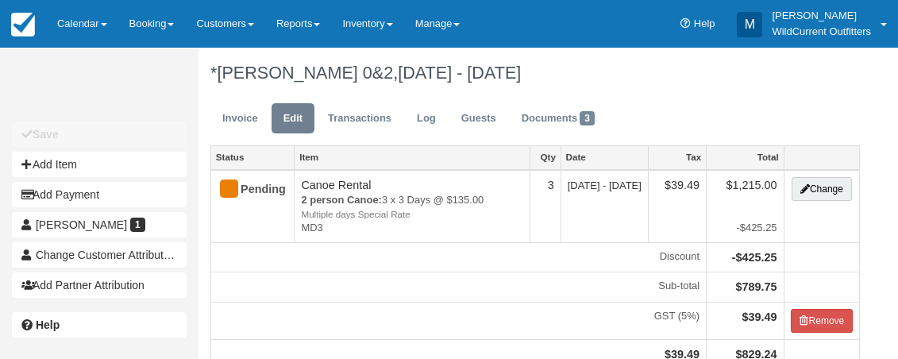 The height and width of the screenshot is (359, 898). Describe the element at coordinates (678, 157) in the screenshot. I see `a: Tax` at that location.